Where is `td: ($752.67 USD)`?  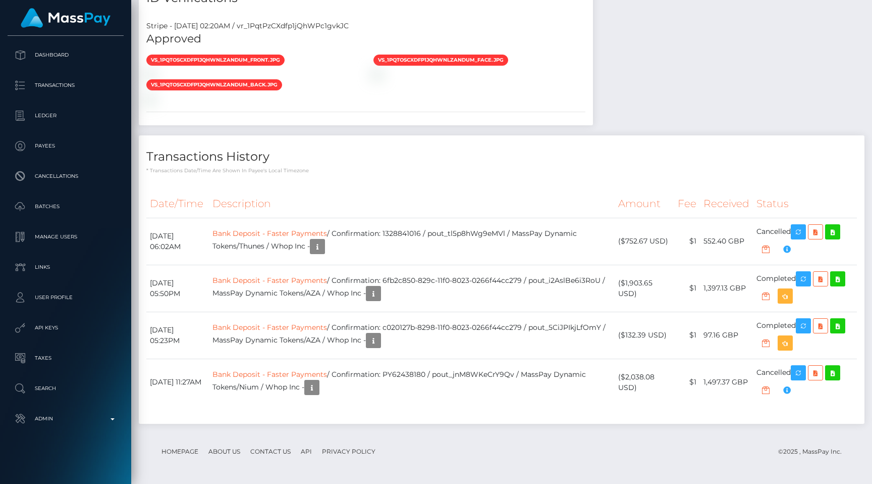
td: ($752.67 USD) is located at coordinates (644, 241).